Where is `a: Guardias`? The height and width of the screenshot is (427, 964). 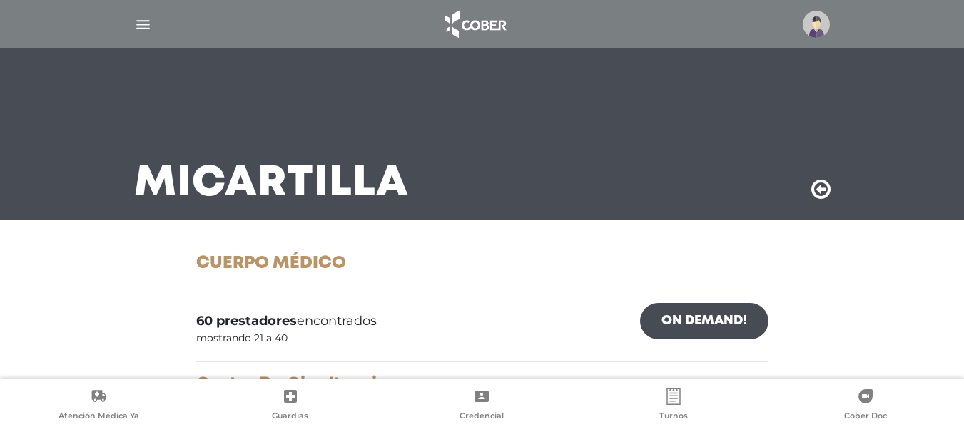
a: Guardias is located at coordinates (290, 406).